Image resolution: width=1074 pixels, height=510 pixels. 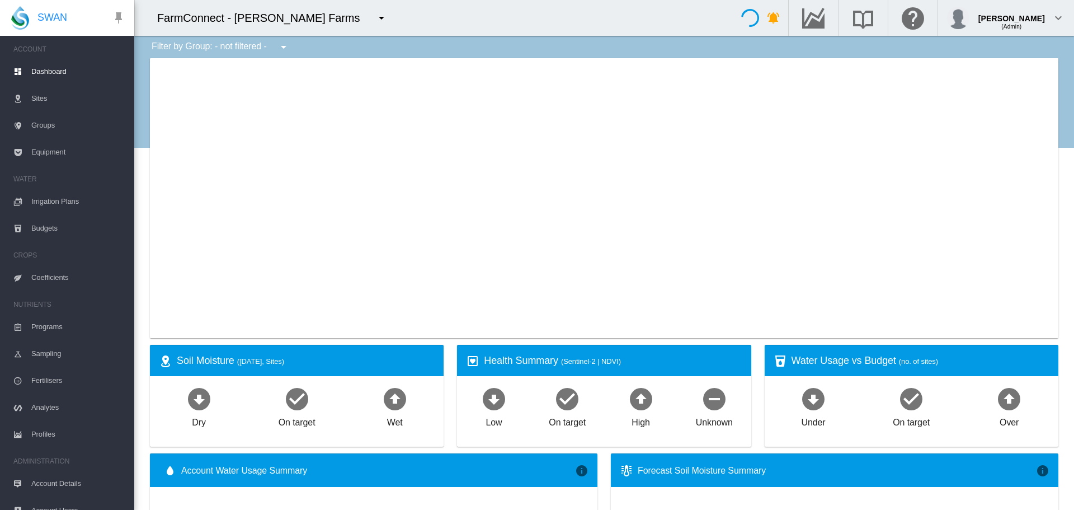 What do you see at coordinates (78, 380) in the screenshot?
I see `span: Fertilisers` at bounding box center [78, 380].